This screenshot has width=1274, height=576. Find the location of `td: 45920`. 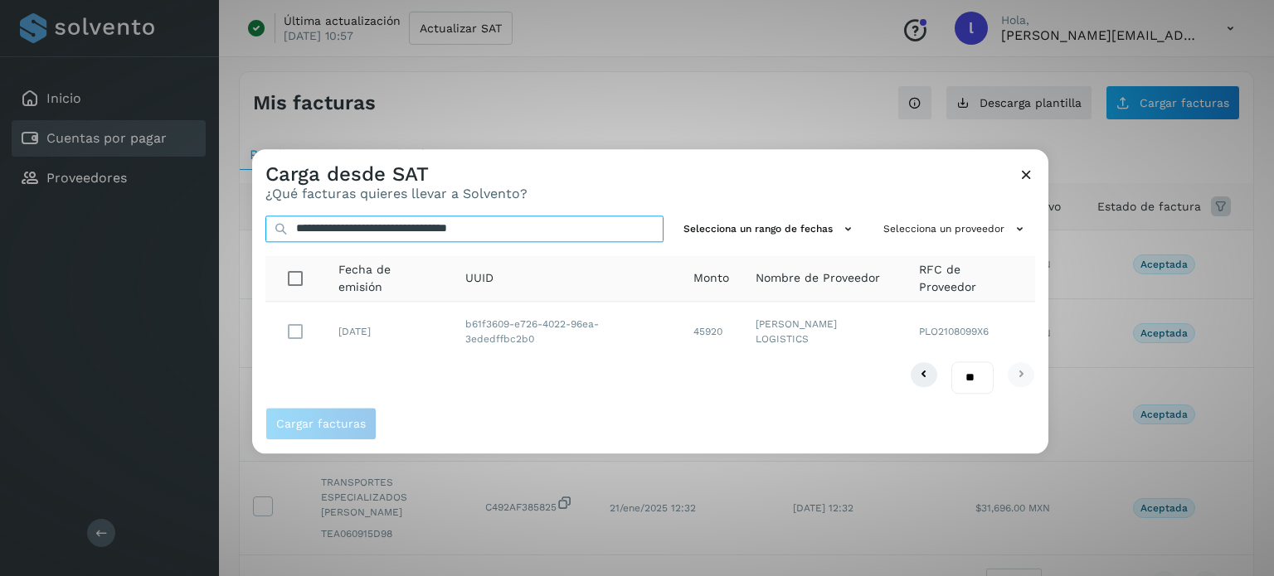

td: 45920 is located at coordinates (711, 332).